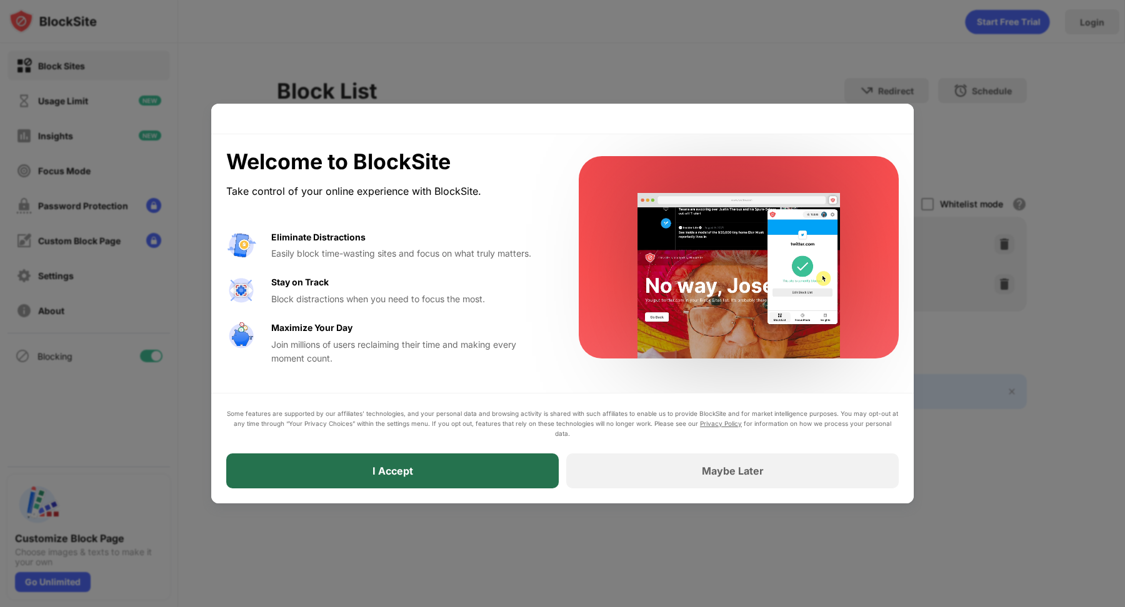 This screenshot has width=1125, height=607. Describe the element at coordinates (312, 328) in the screenshot. I see `div: Maximize Your Day` at that location.